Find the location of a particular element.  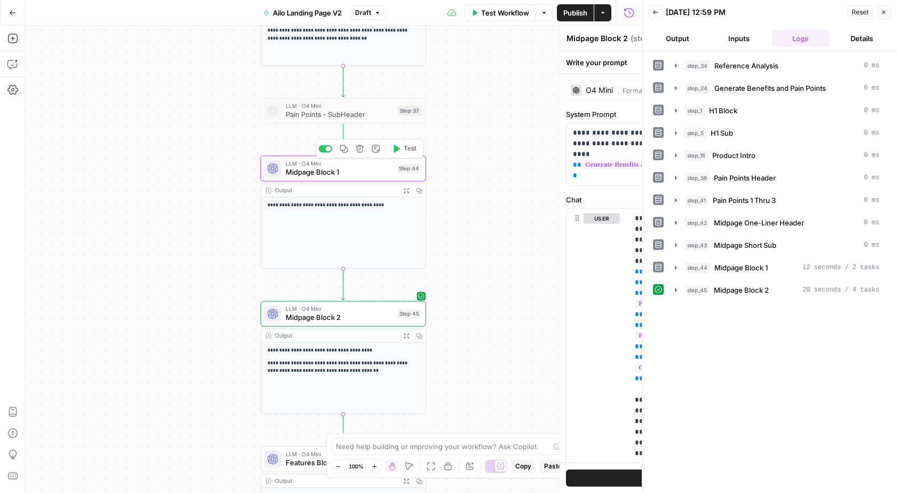

span: Publish is located at coordinates (575, 13).